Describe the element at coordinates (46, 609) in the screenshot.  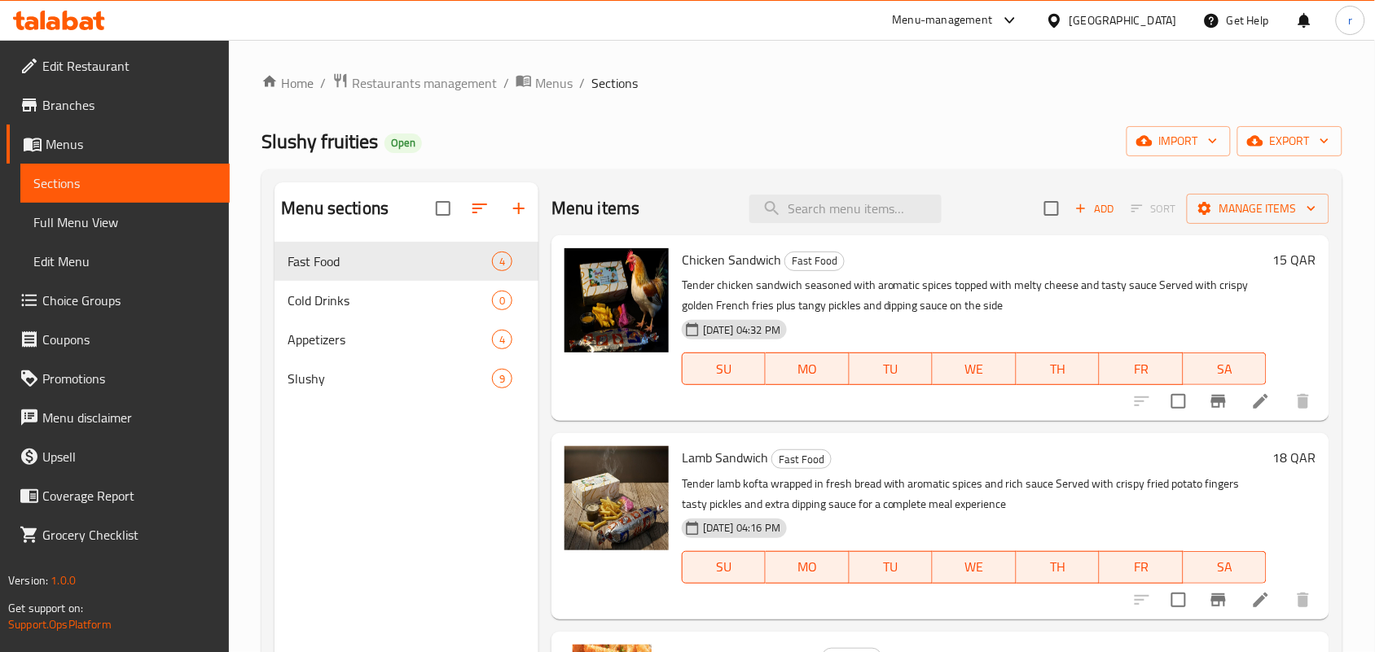
I see `span: Get support on:` at that location.